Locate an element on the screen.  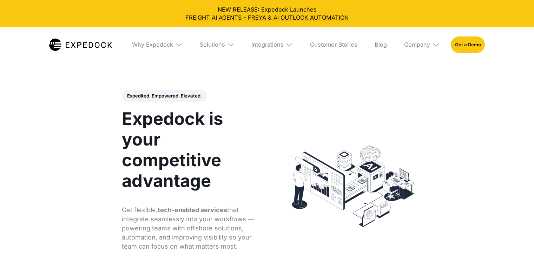
div: Company is located at coordinates (417, 45).